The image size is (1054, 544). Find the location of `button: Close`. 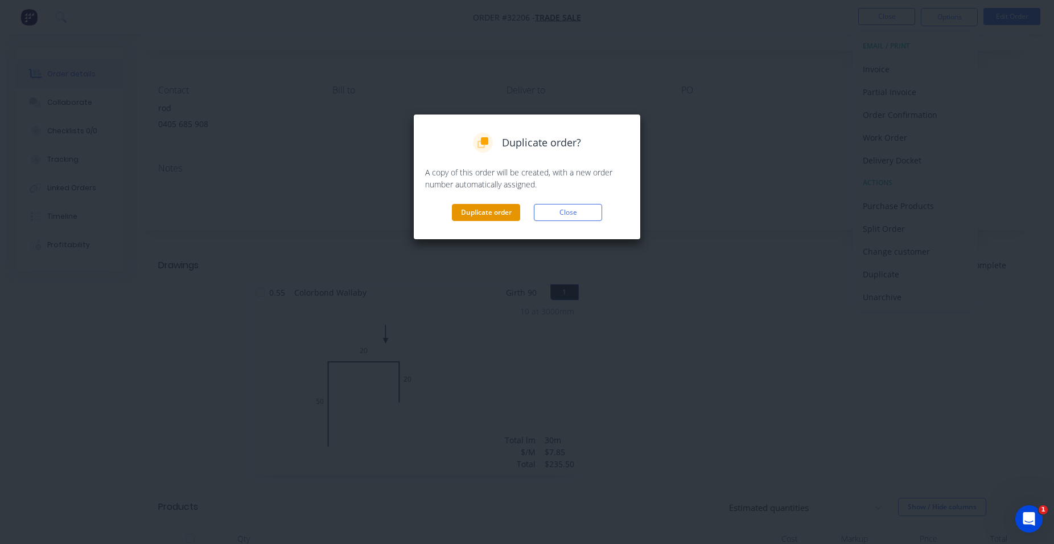

button: Close is located at coordinates (568, 212).